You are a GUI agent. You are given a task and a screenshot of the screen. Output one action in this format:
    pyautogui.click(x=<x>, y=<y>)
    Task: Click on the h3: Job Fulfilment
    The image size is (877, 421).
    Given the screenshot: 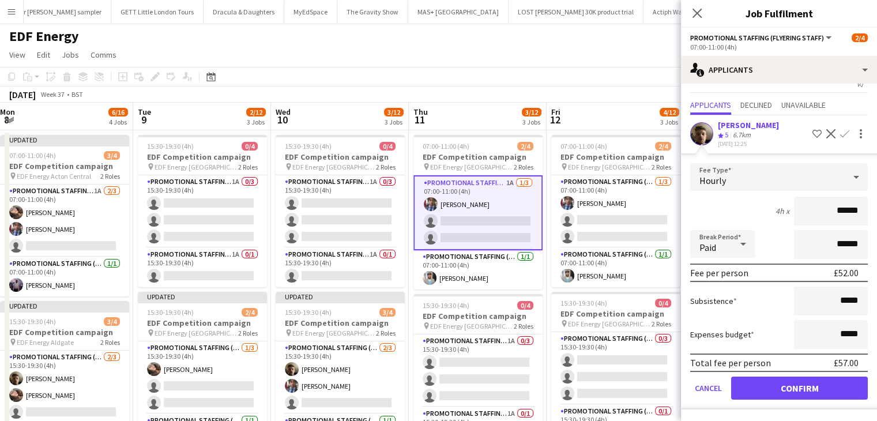 What is the action you would take?
    pyautogui.click(x=779, y=13)
    